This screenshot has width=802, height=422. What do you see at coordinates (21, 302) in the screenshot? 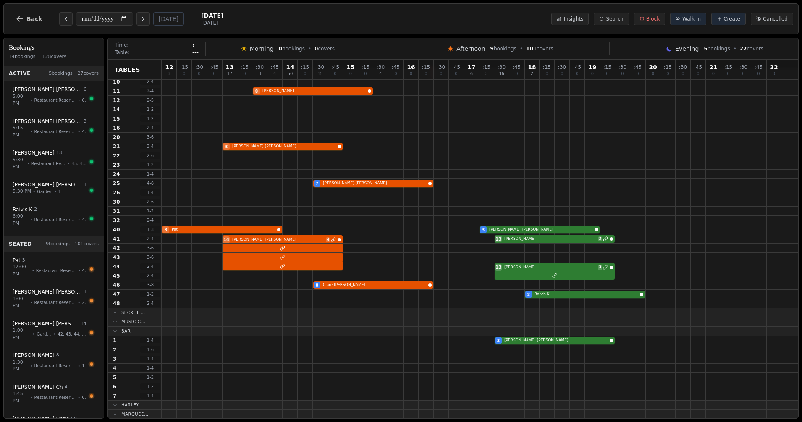
I see `span: 1:00 PM` at bounding box center [21, 302].